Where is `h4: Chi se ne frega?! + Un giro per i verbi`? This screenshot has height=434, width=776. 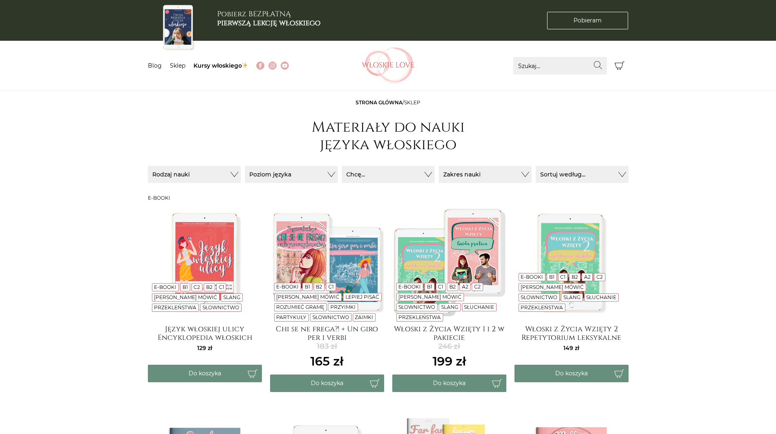 h4: Chi se ne frega?! + Un giro per i verbi is located at coordinates (327, 333).